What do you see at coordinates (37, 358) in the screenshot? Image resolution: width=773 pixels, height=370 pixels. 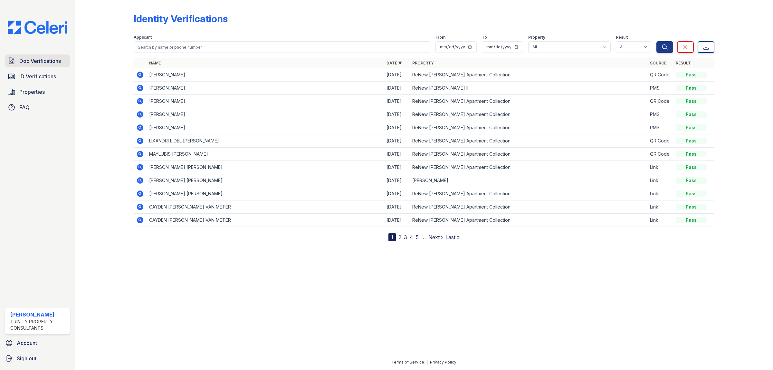 I see `button: Sign out` at bounding box center [37, 358].